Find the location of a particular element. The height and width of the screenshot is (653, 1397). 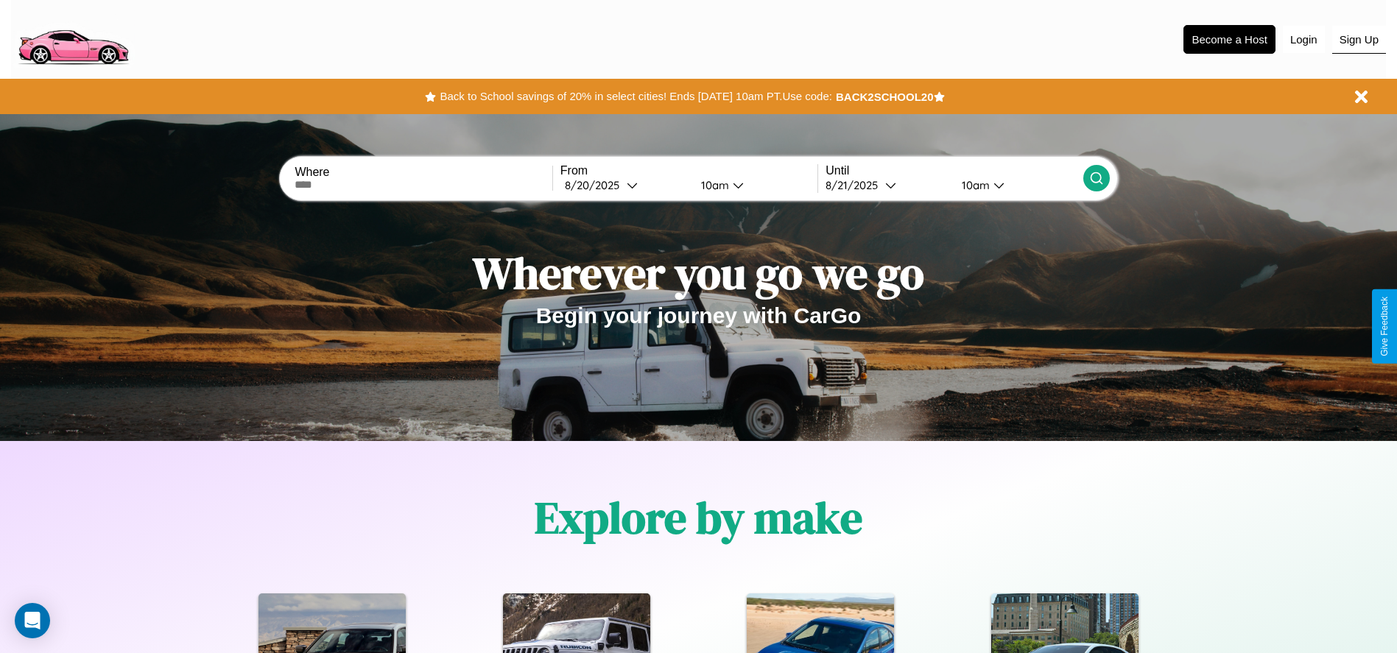

label: From is located at coordinates (688, 171).